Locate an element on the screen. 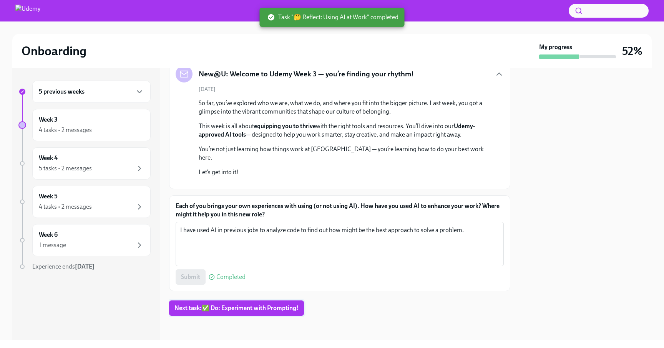  span: Experience ends is located at coordinates (63, 267).